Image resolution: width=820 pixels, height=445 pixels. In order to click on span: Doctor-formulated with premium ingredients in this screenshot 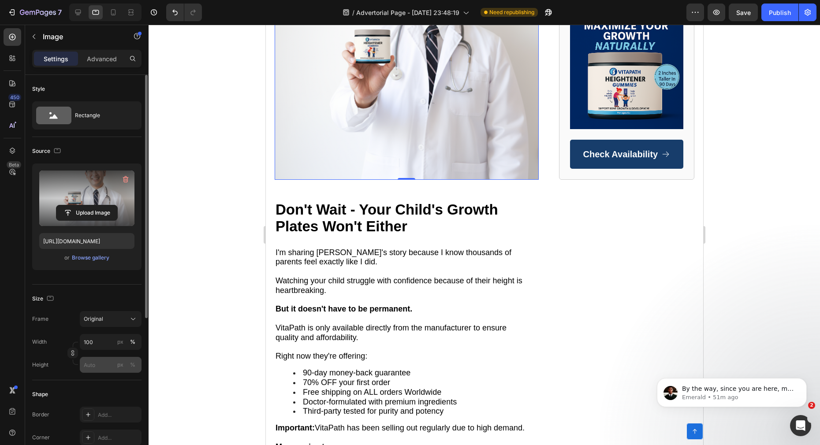, I will do `click(114, 377)`.